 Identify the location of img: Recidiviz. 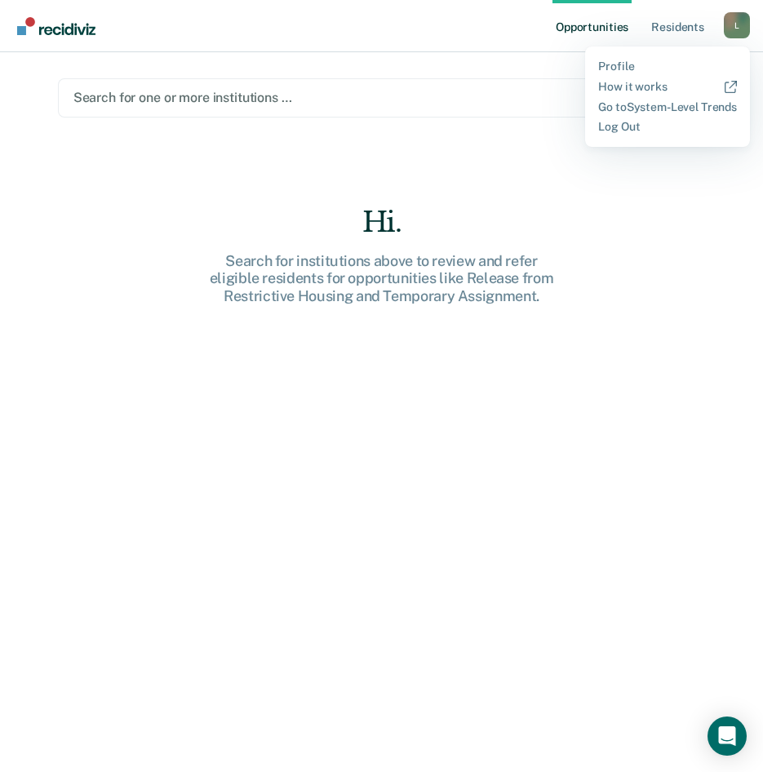
(56, 26).